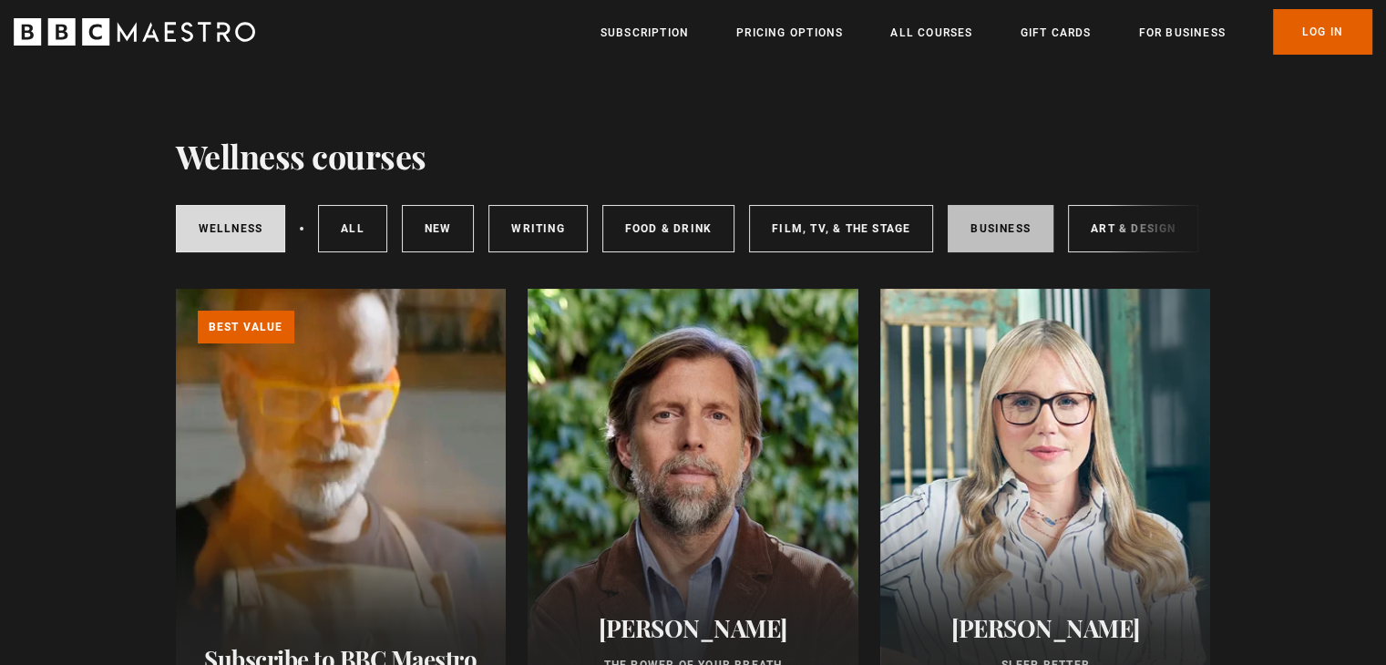 This screenshot has width=1386, height=665. Describe the element at coordinates (986, 32) in the screenshot. I see `nav: Primary` at that location.